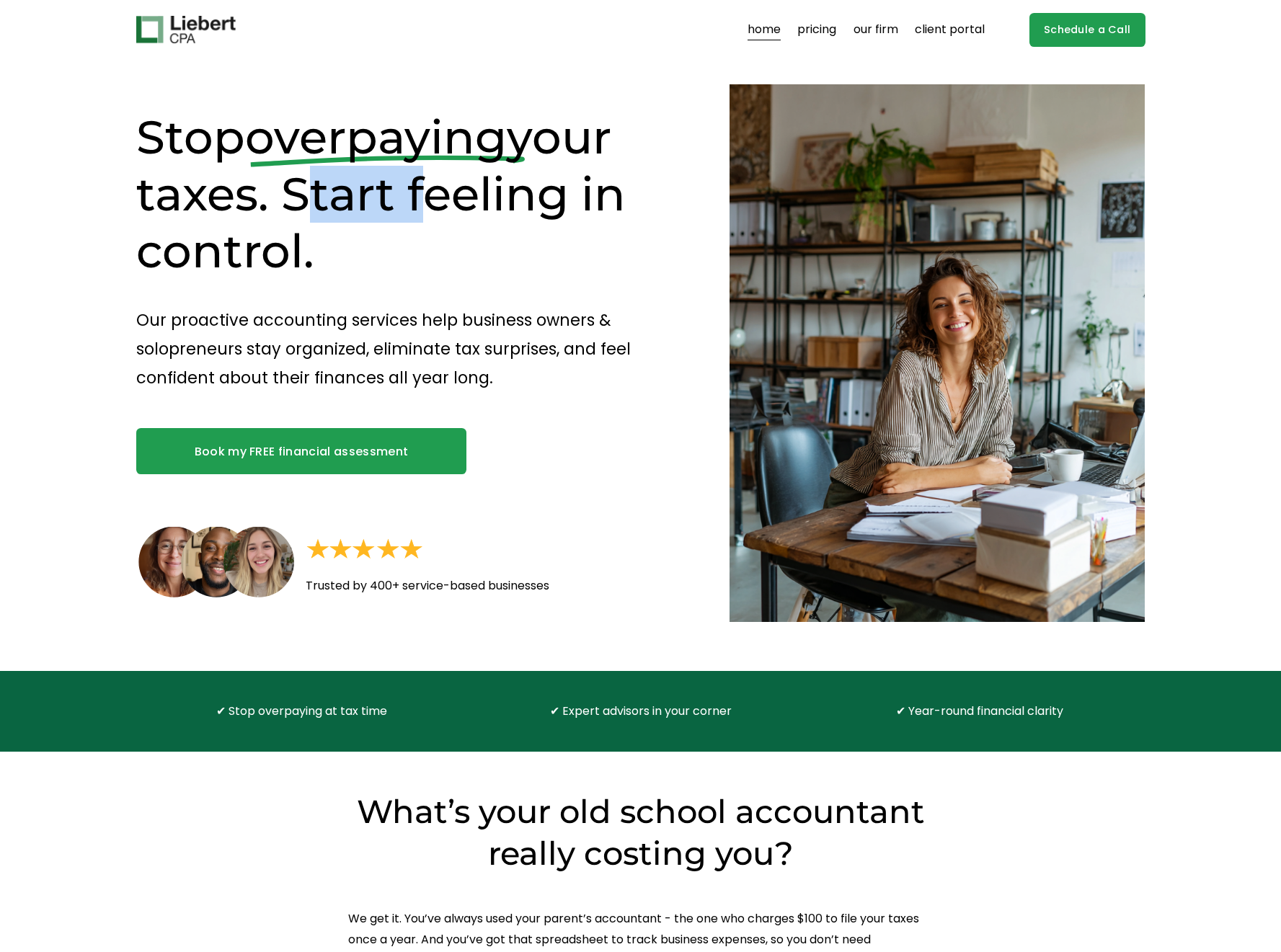 This screenshot has height=952, width=1281. I want to click on p: ✔ Stop overpaying at tax time, so click(302, 712).